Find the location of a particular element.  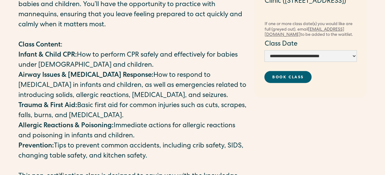

strong: Infant & Child CPR: is located at coordinates (47, 55).